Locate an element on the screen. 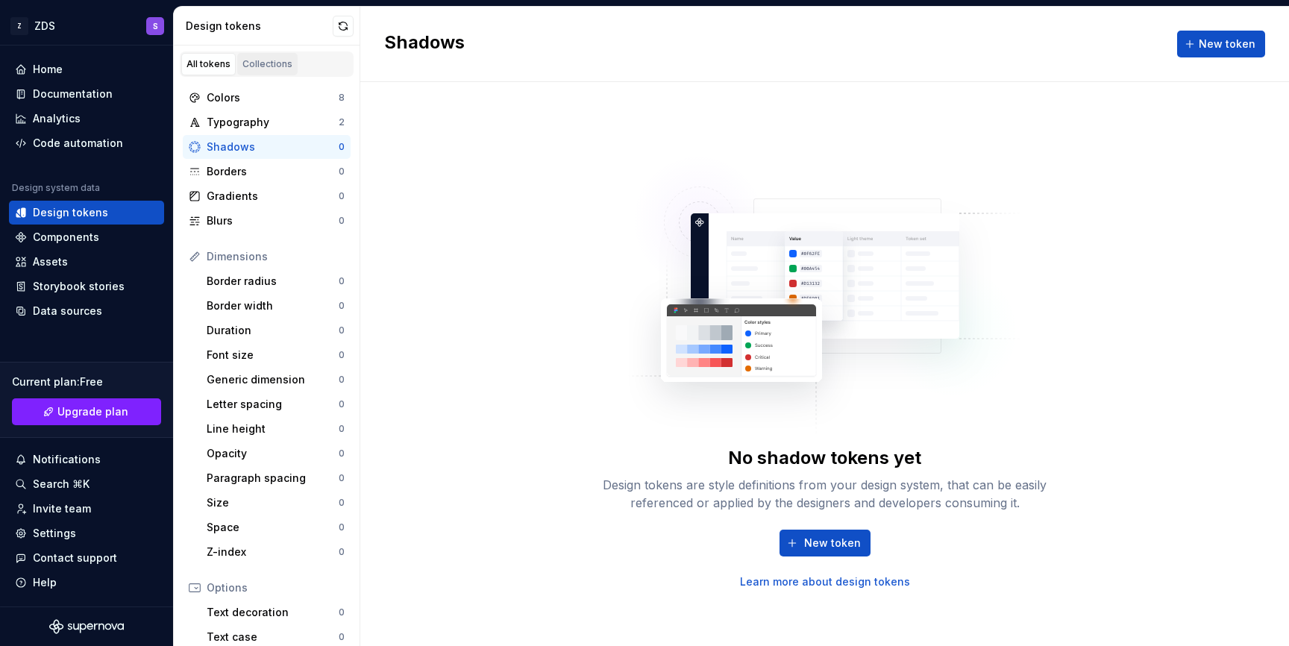 This screenshot has height=646, width=1289. div: Typography is located at coordinates (272, 122).